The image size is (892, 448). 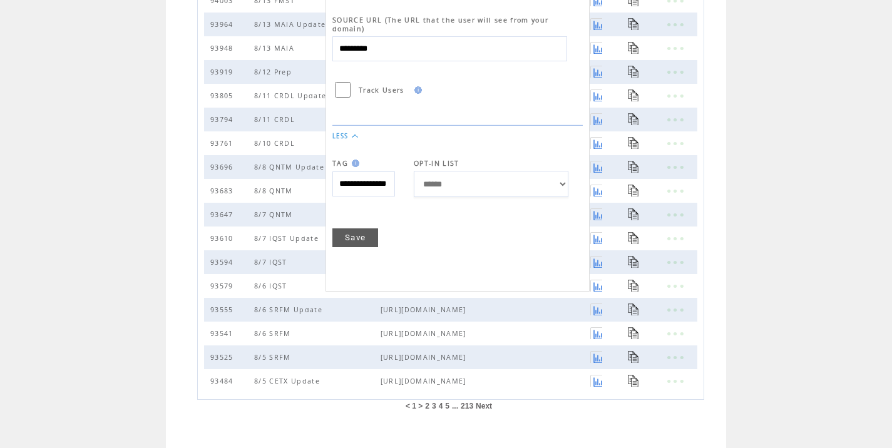 What do you see at coordinates (224, 286) in the screenshot?
I see `span: 93579` at bounding box center [224, 286].